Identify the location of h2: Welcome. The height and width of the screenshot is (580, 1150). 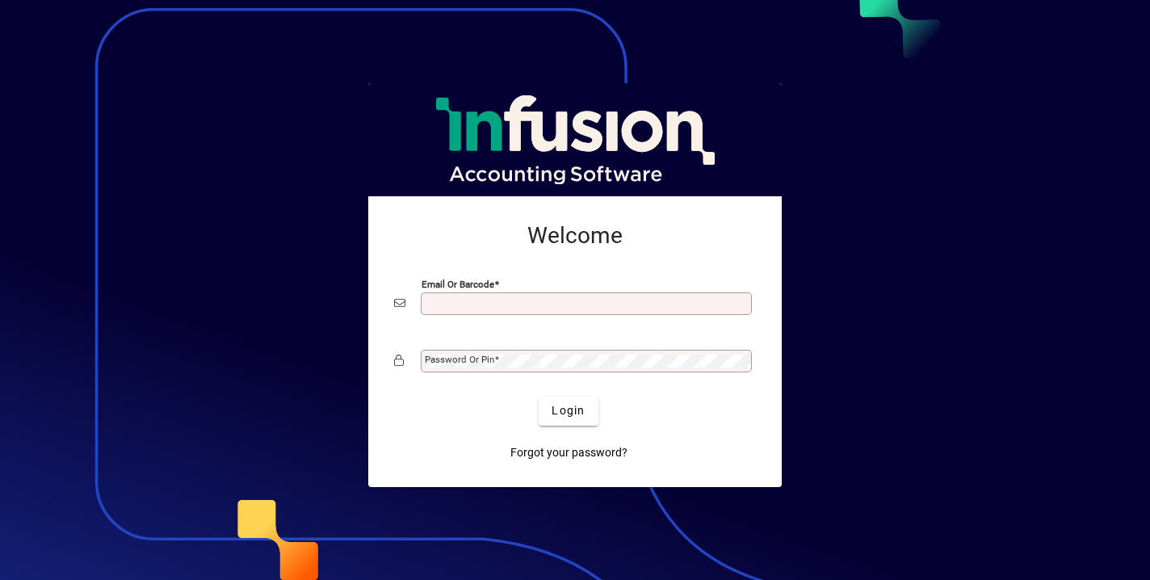
(575, 236).